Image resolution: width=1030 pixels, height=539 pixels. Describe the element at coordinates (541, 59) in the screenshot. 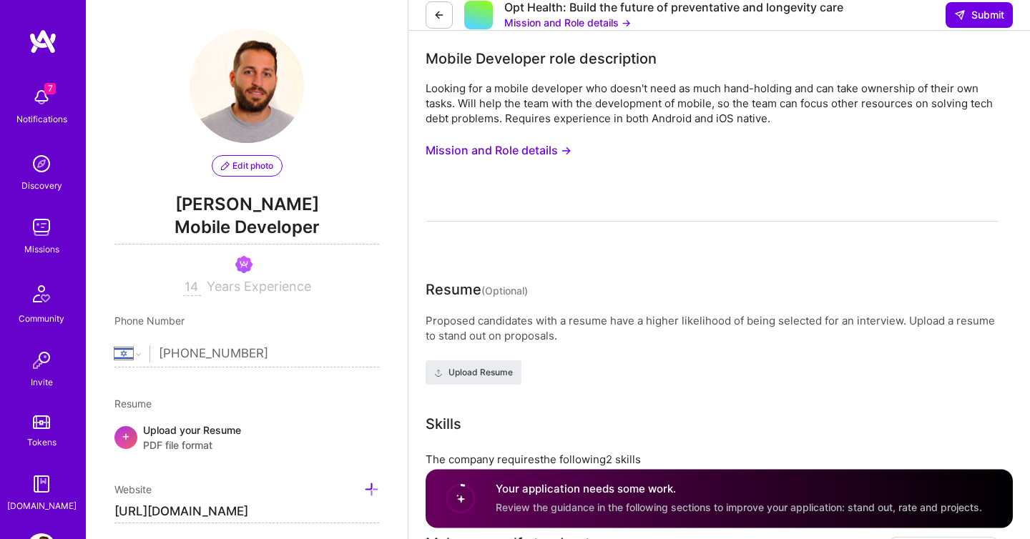

I see `div: Mobile Developer role description` at that location.